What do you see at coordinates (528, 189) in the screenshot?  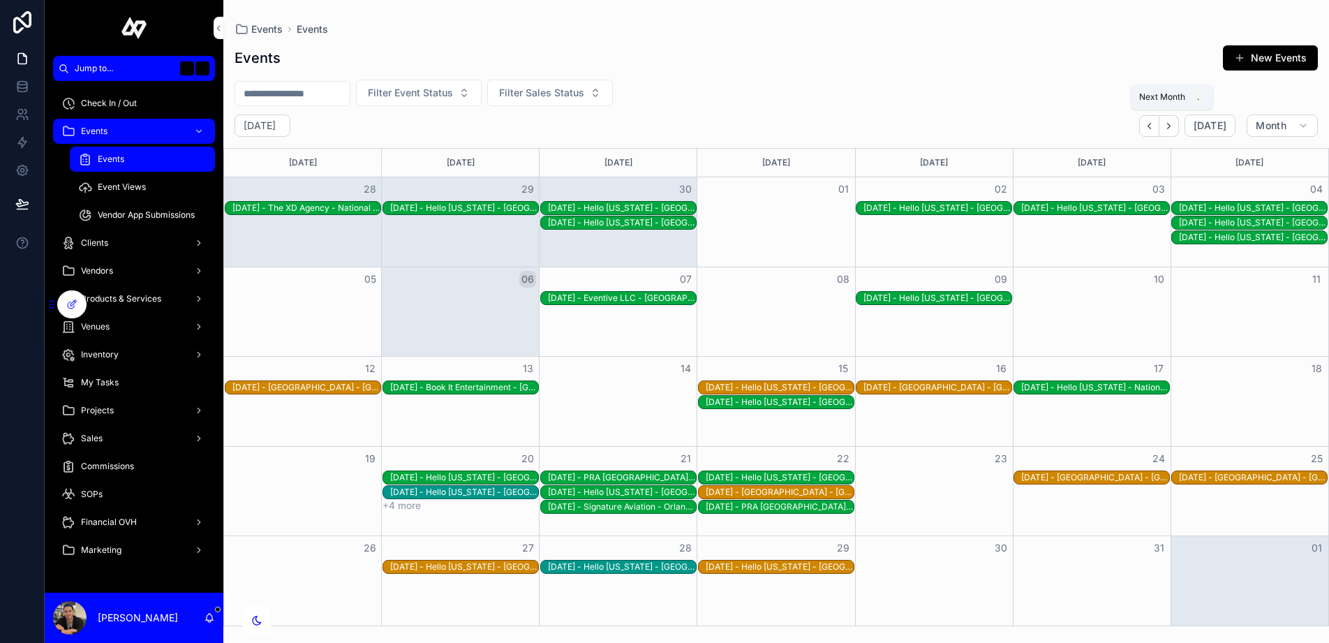 I see `button: 29` at bounding box center [528, 189].